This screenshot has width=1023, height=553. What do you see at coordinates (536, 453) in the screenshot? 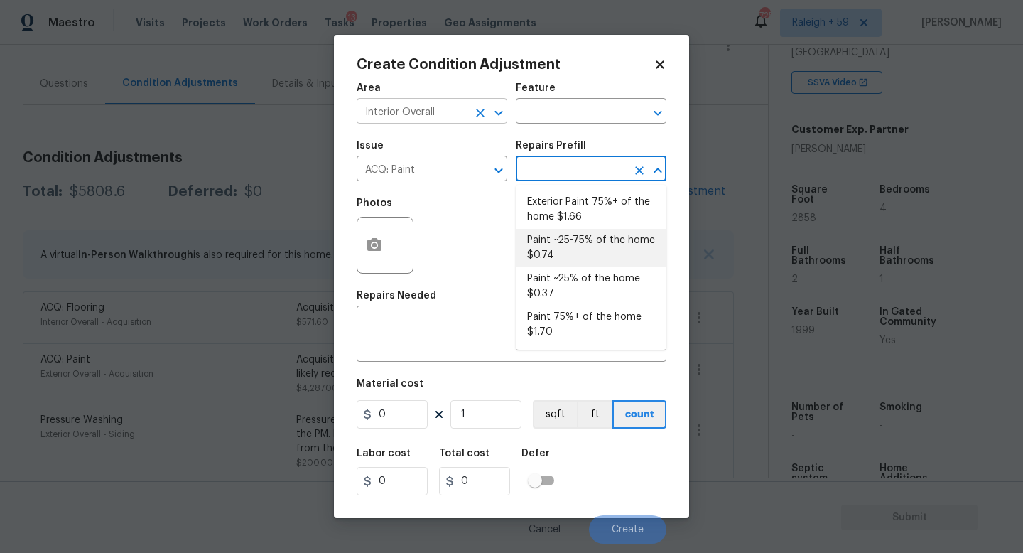
I see `h5: Defer` at bounding box center [536, 453].